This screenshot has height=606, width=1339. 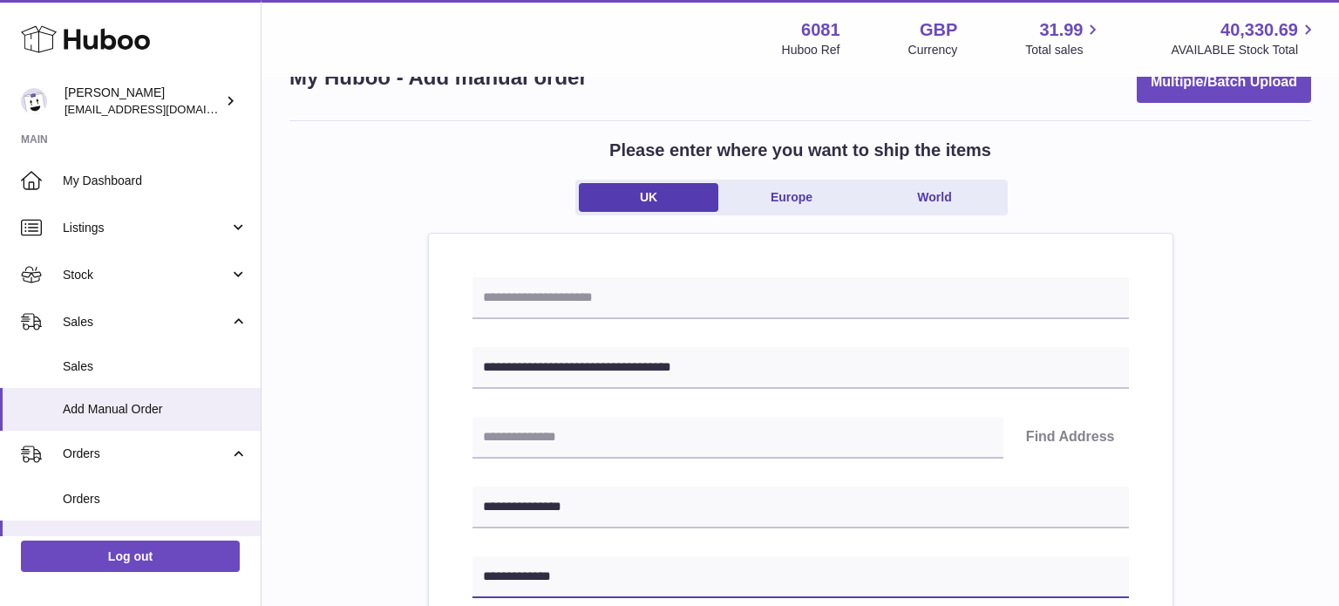 I want to click on span: 40,330.69, so click(x=1259, y=30).